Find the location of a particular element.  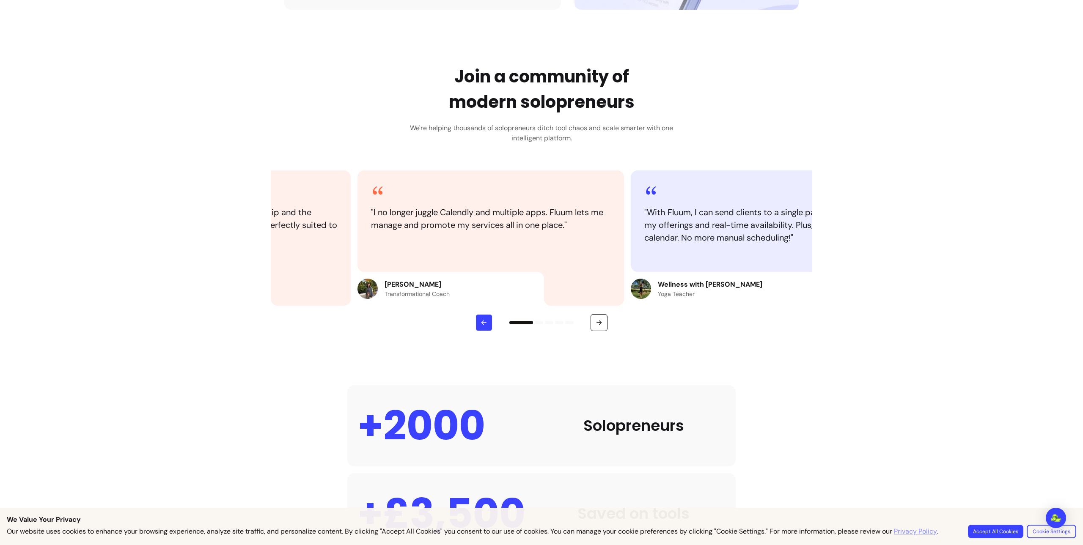

p: Yoga Teacher is located at coordinates (710, 294).